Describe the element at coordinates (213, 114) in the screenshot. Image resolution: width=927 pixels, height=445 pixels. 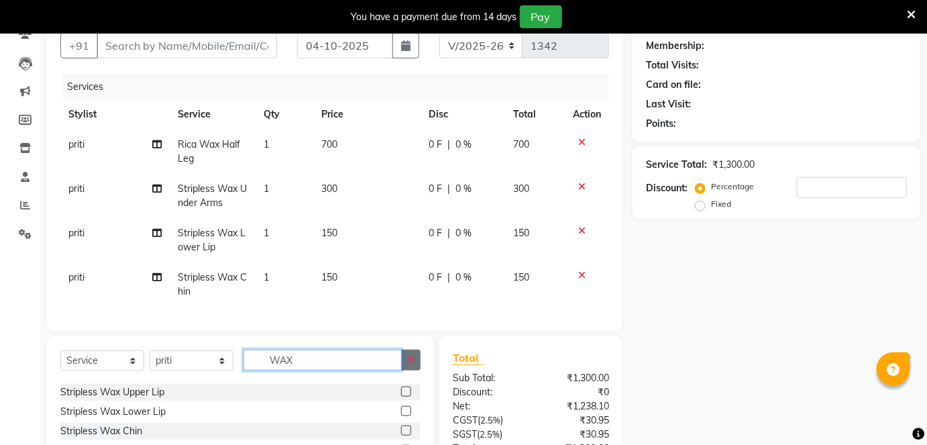
I see `th: Service` at that location.